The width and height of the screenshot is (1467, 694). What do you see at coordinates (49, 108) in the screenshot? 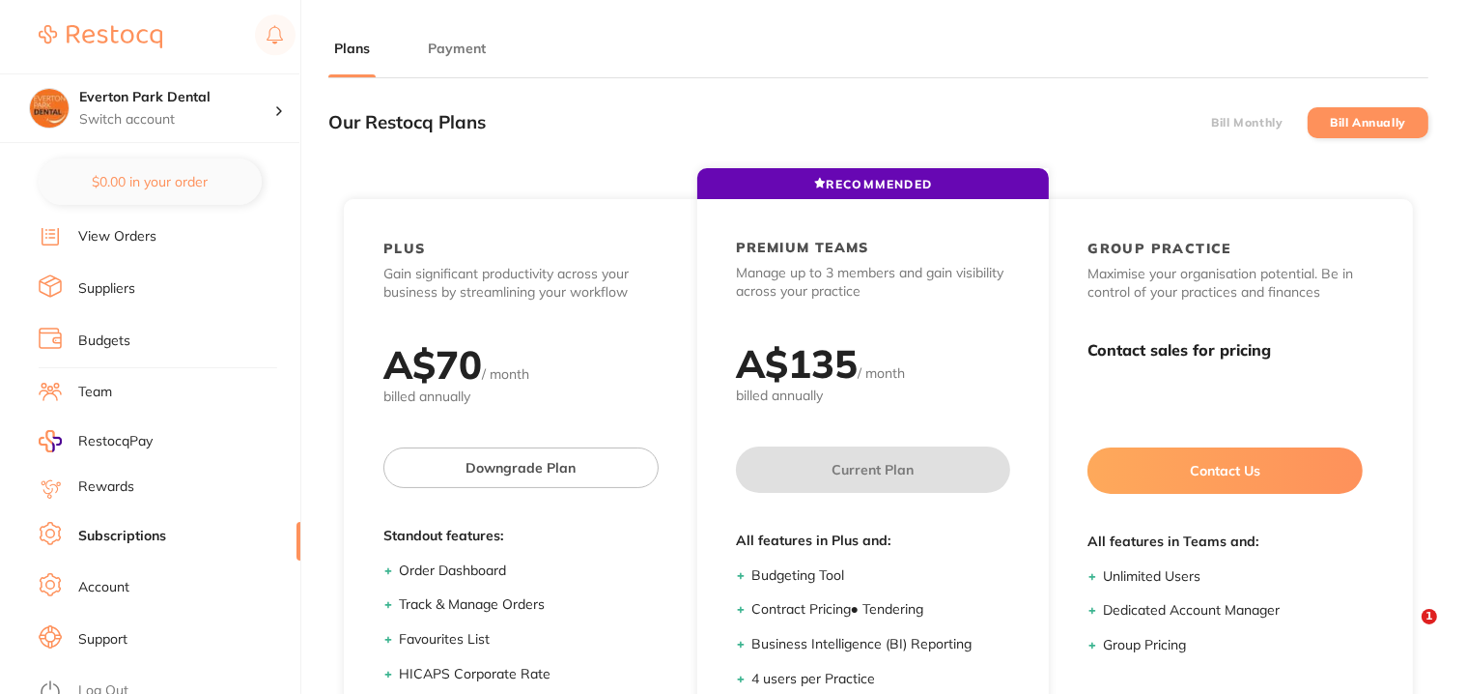
I see `img: Everton Park Dental` at bounding box center [49, 108].